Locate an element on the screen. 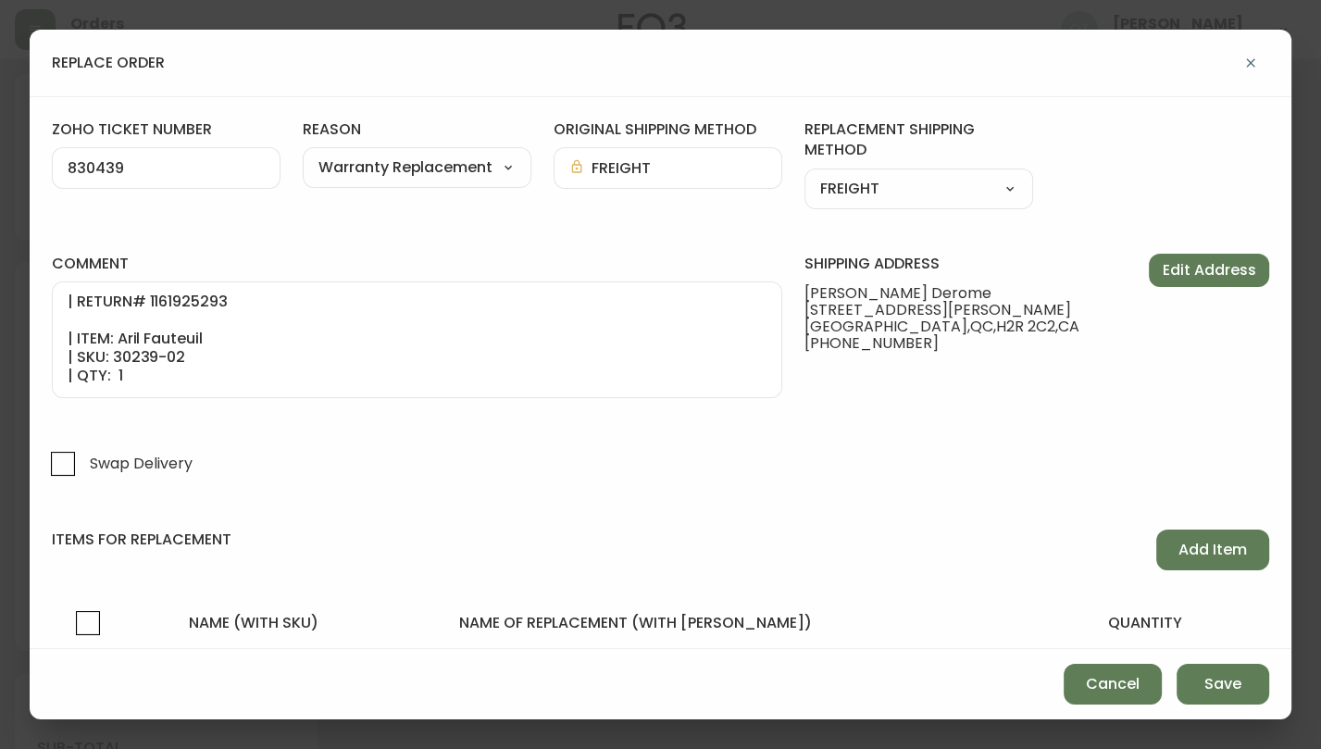  textarea: ORIGINAL ORDER: 4133512 | REASON FOR REPLACEMENT: | NOTES: NIR - Broken Leg | RETURN# 1161925293 ... is located at coordinates (417, 340).